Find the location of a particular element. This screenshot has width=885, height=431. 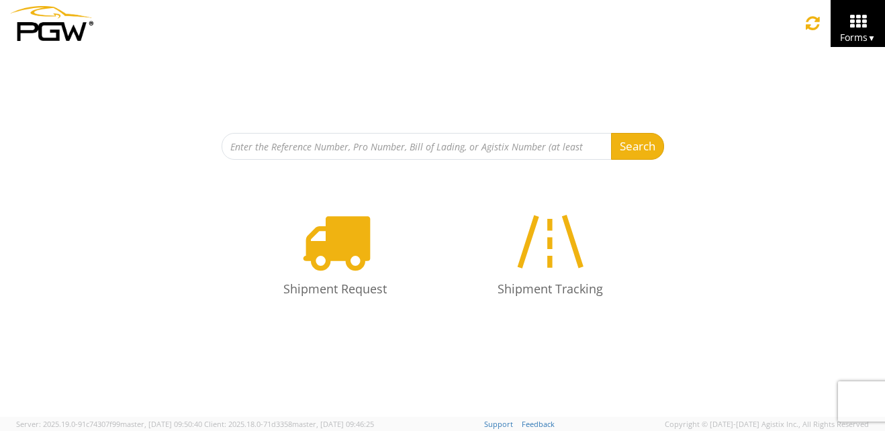

button: Search is located at coordinates (637, 146).